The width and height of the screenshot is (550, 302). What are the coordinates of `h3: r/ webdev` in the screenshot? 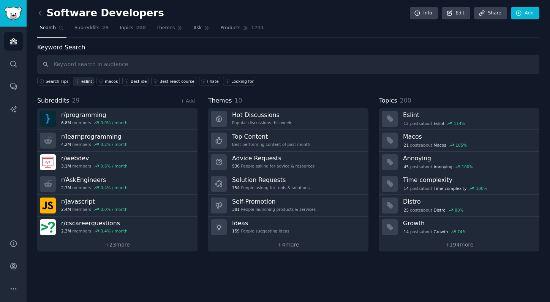 It's located at (94, 158).